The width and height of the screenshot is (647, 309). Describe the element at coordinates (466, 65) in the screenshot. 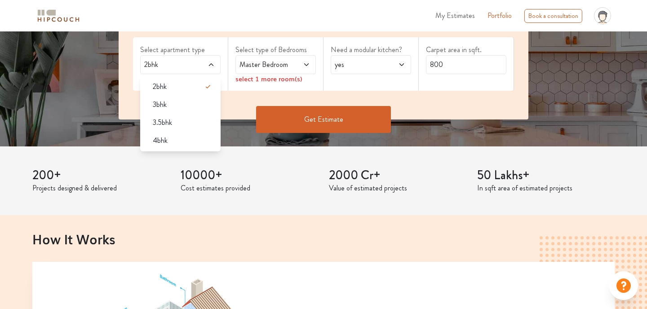

I see `input: Enter area sqft` at that location.